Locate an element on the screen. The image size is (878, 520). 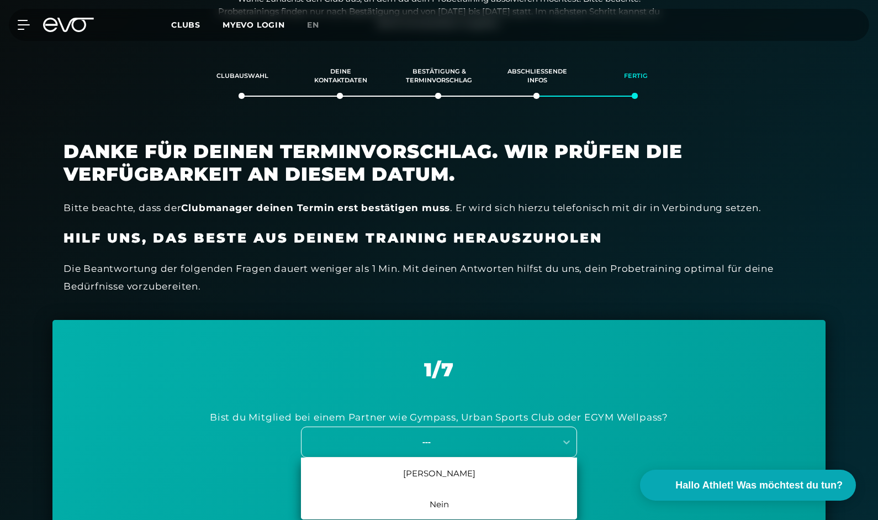
span: Hallo Athlet! Was möchtest du tun? is located at coordinates (759, 485).